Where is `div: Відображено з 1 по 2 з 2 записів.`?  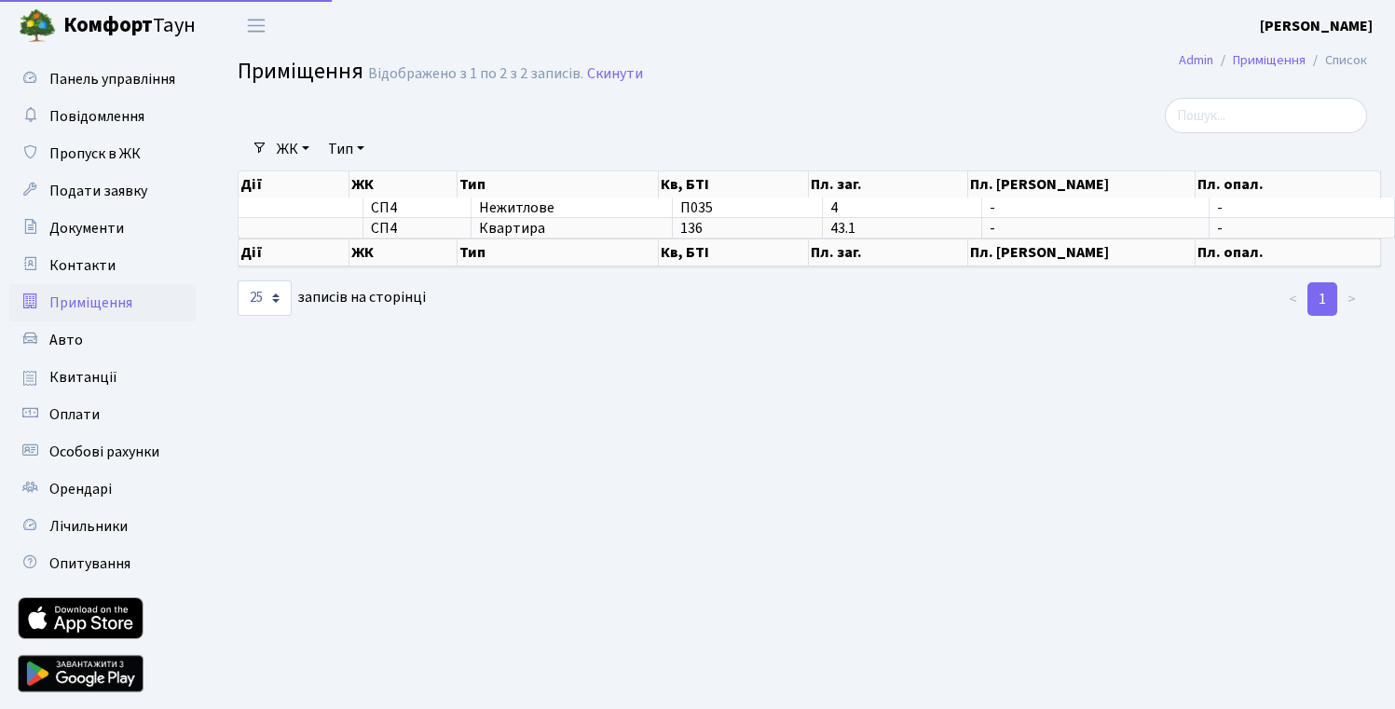
div: Відображено з 1 по 2 з 2 записів. is located at coordinates (475, 74).